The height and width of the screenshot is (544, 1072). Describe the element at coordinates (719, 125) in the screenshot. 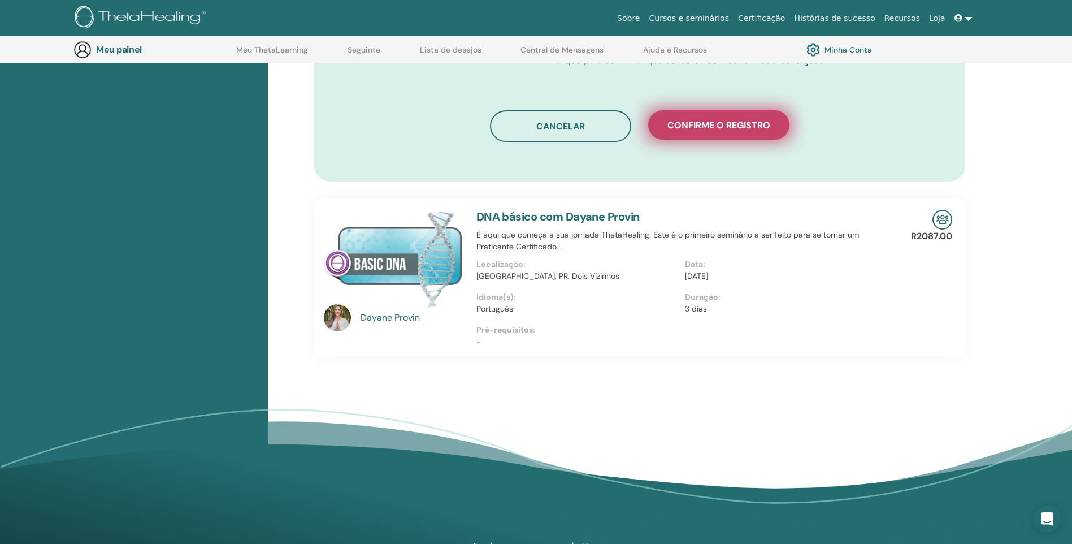

I see `span: Confirme o registro` at that location.